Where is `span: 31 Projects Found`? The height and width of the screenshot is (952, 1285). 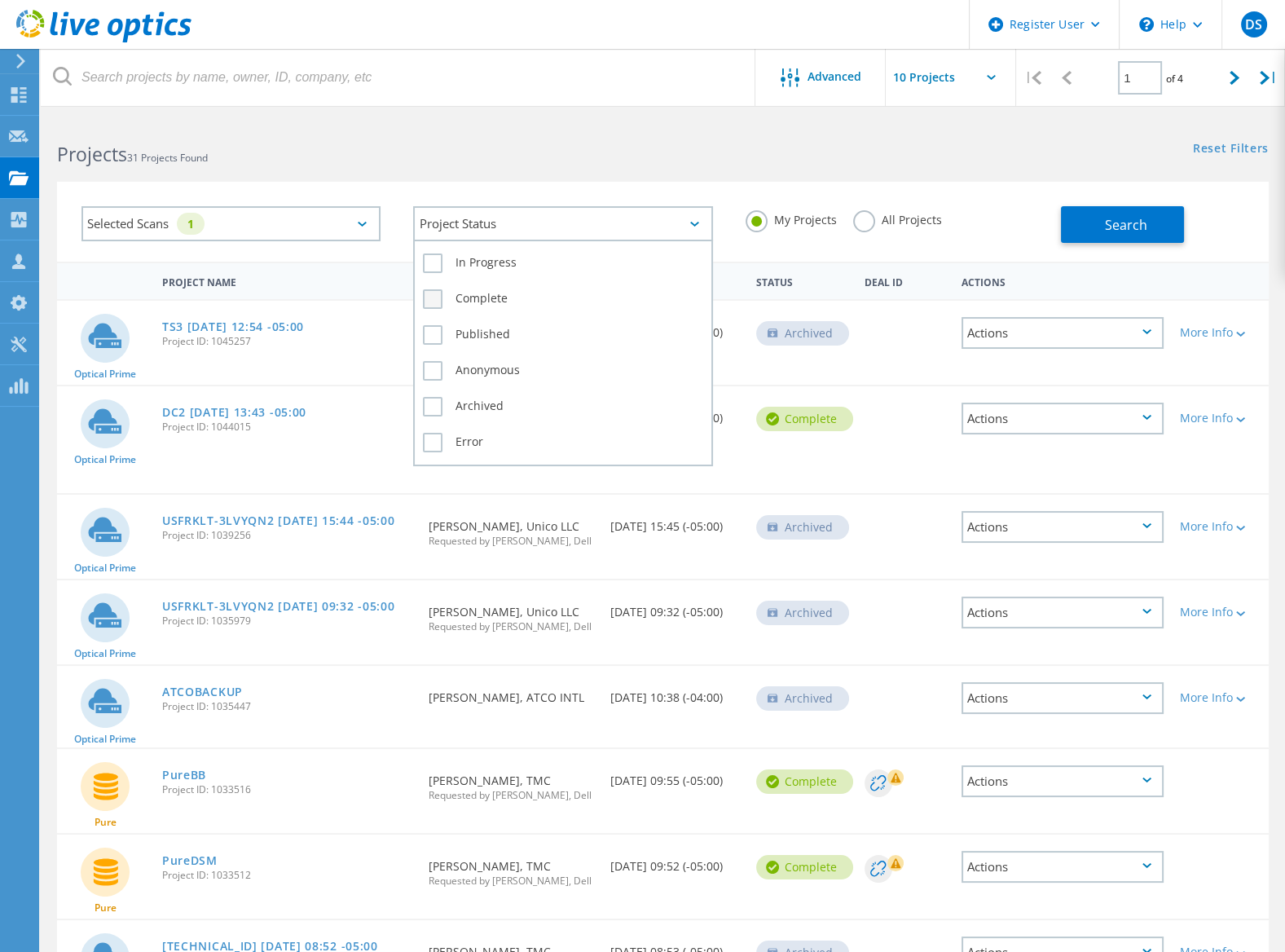
span: 31 Projects Found is located at coordinates (167, 157).